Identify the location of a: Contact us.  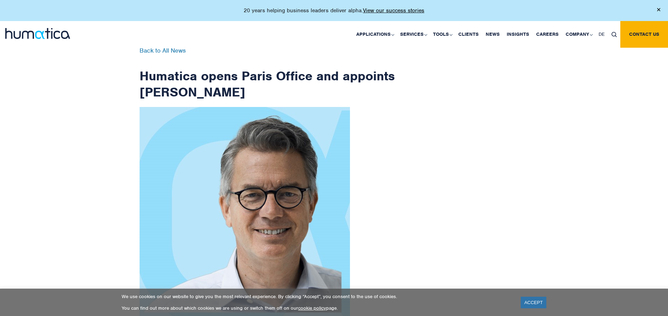
(644, 34).